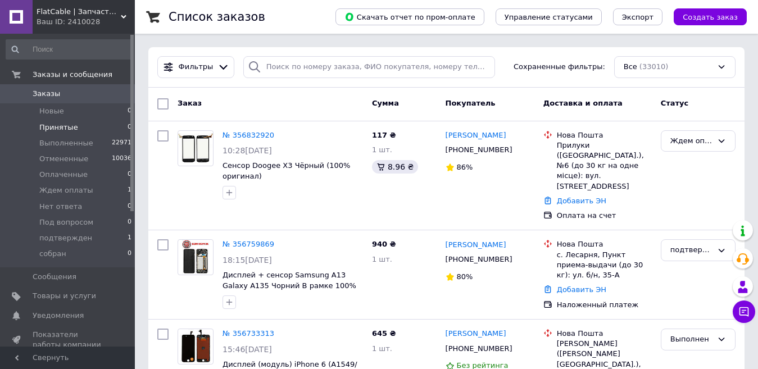 This screenshot has width=758, height=369. I want to click on span: Принятые, so click(58, 128).